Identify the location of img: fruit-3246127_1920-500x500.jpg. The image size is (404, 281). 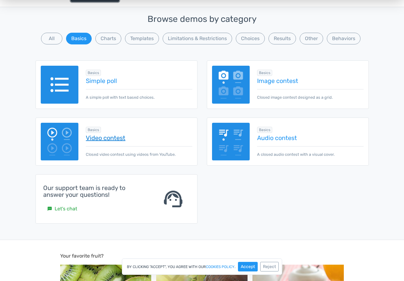
(106, 70).